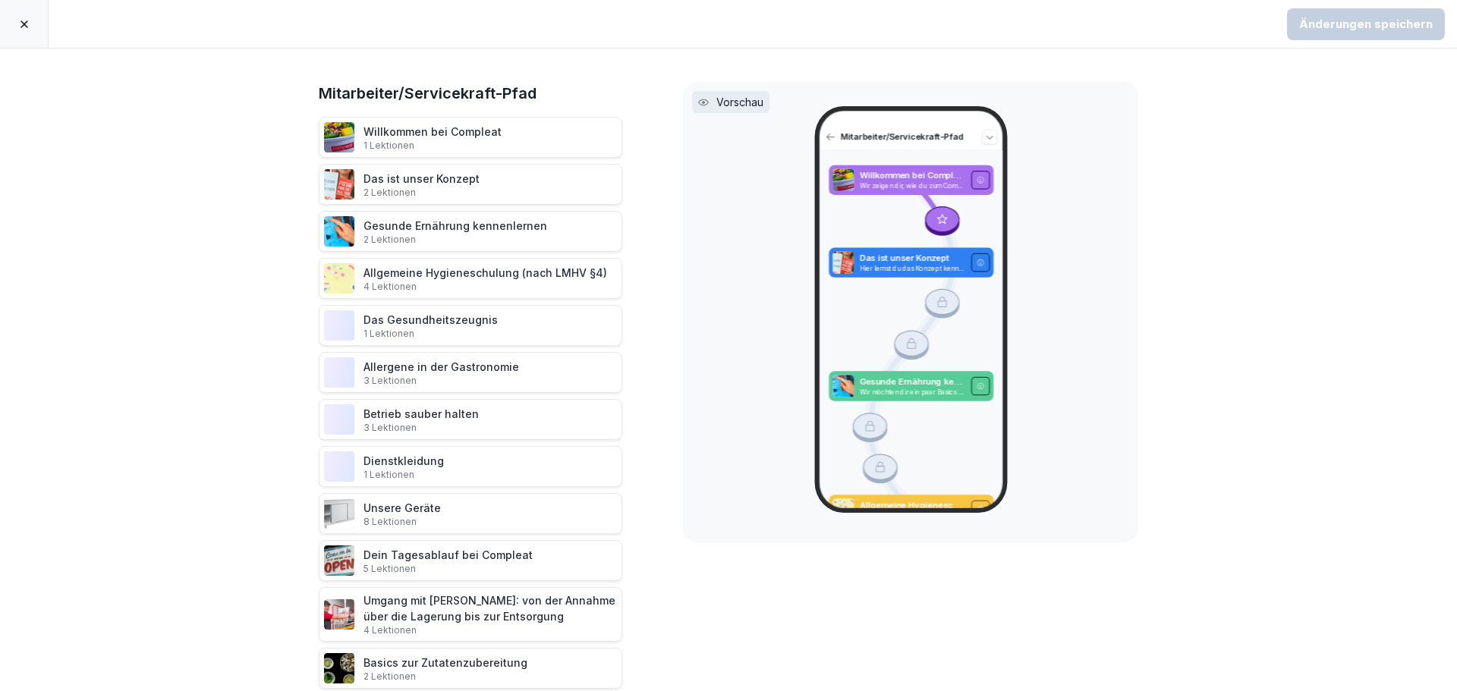 This screenshot has height=691, width=1457. Describe the element at coordinates (470, 561) in the screenshot. I see `div: Dein Tagesablauf bei Compleat5 Lektionen` at that location.